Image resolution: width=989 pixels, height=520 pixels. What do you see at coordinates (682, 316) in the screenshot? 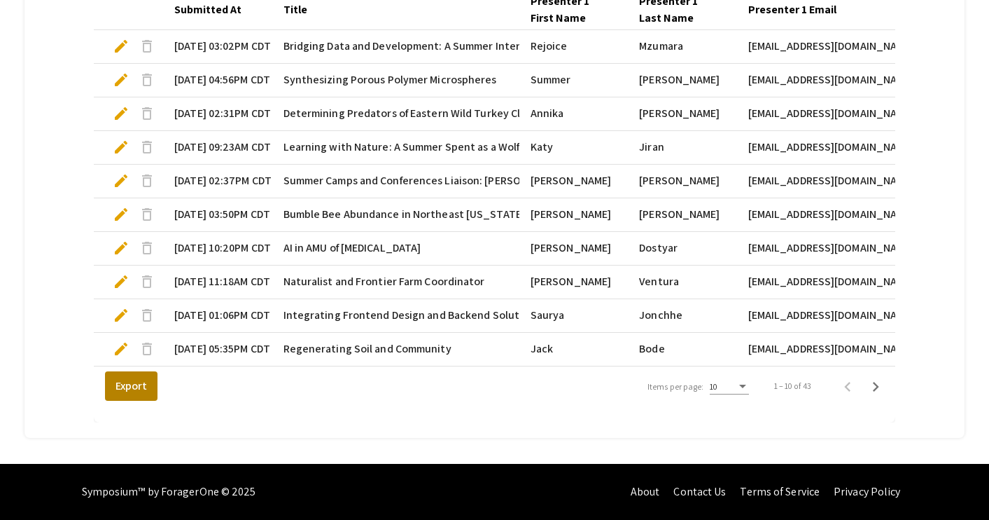
I see `mat-cell: Jonchhe` at bounding box center [682, 316].